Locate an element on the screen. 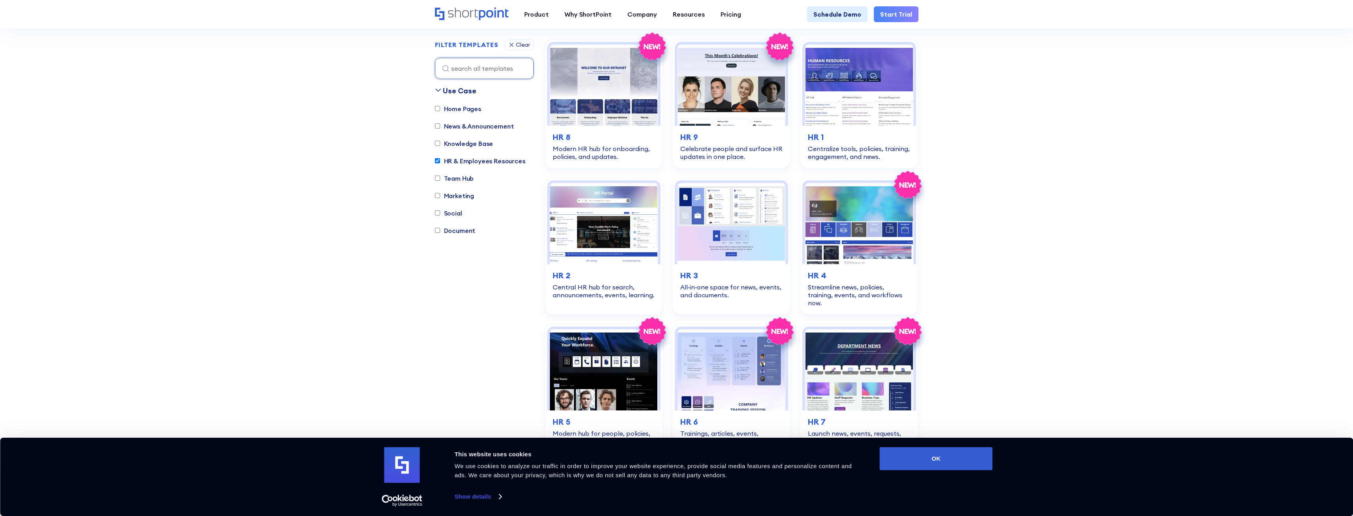  img: logo is located at coordinates (402, 465).